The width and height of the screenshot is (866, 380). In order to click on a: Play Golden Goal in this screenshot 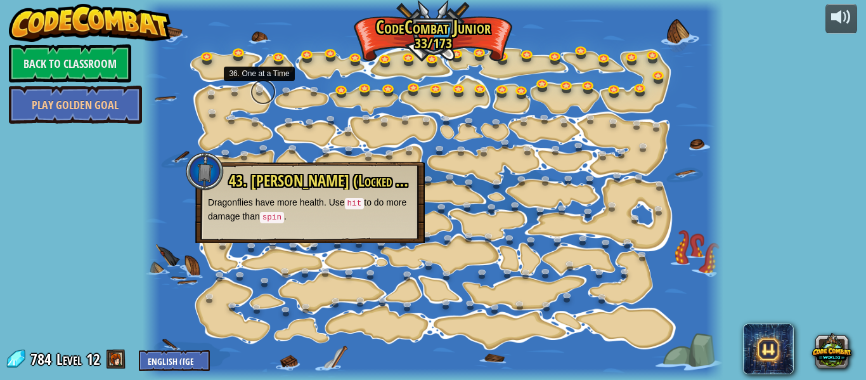, I will do `click(75, 105)`.